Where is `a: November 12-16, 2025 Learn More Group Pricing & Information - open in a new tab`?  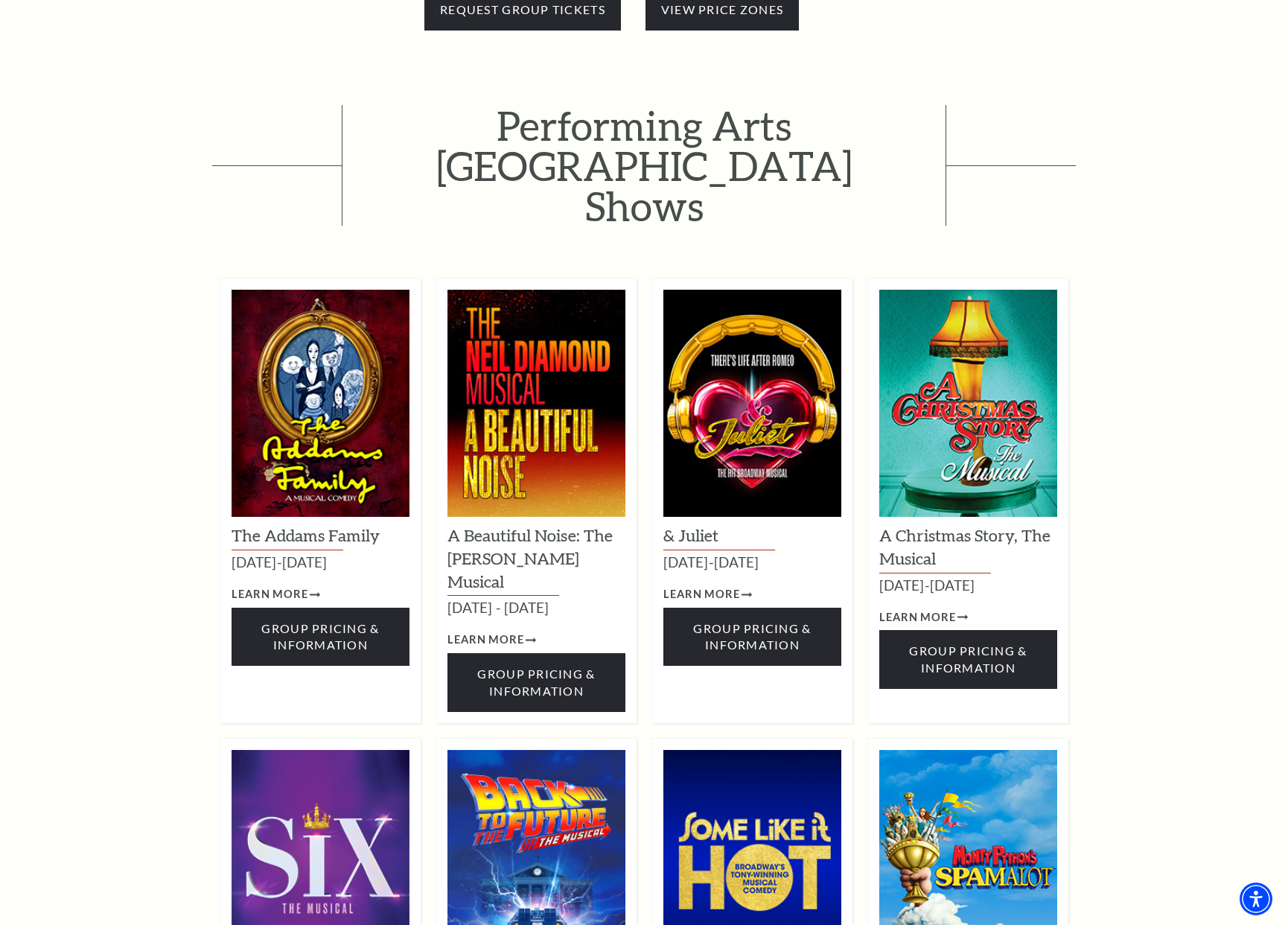
a: November 12-16, 2025 Learn More Group Pricing & Information - open in a new tab is located at coordinates (707, 595).